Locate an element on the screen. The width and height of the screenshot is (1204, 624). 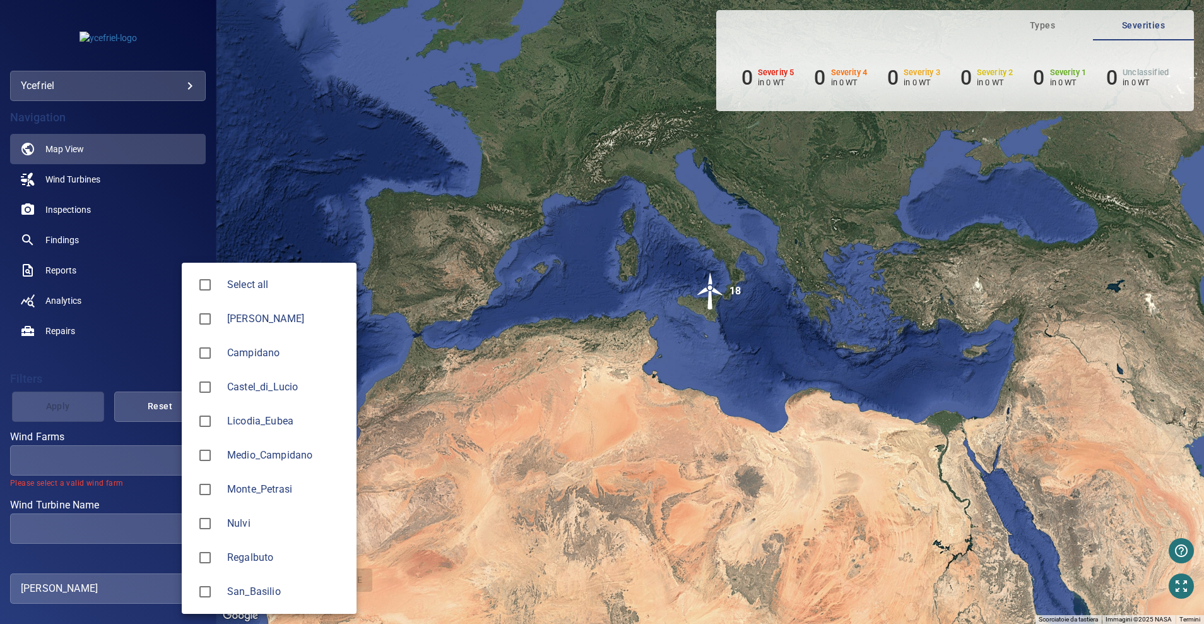
div: Wind Farms Monte_Petrasi is located at coordinates (287, 489).